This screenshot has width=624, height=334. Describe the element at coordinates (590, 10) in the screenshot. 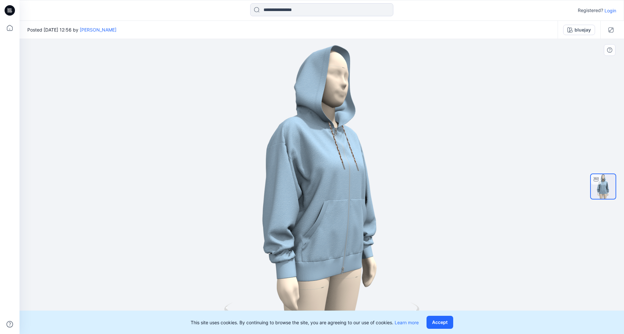

I see `p: Registered?` at that location.